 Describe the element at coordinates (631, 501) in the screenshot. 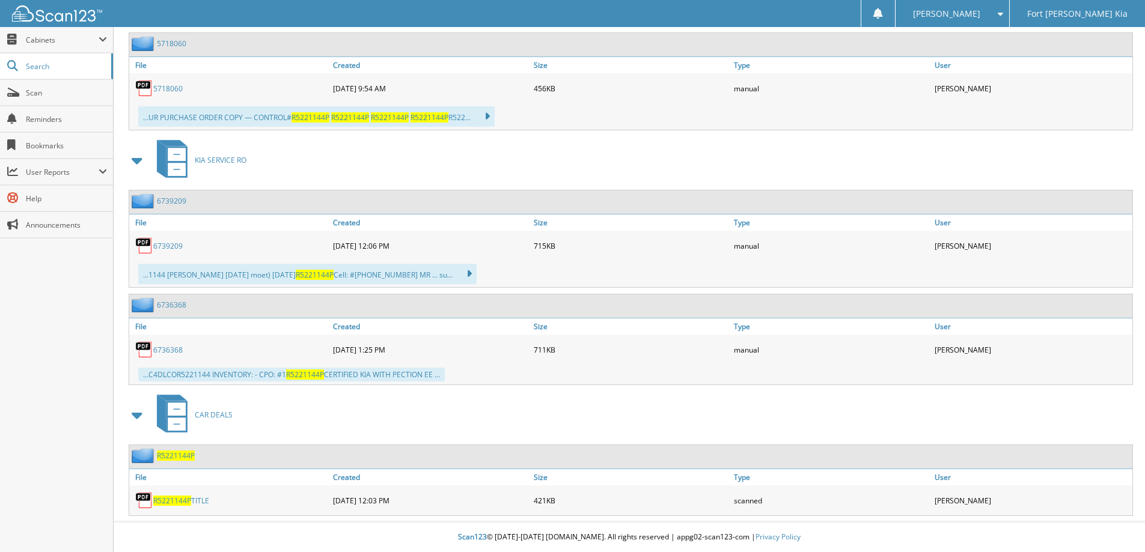

I see `div: 421KB` at that location.